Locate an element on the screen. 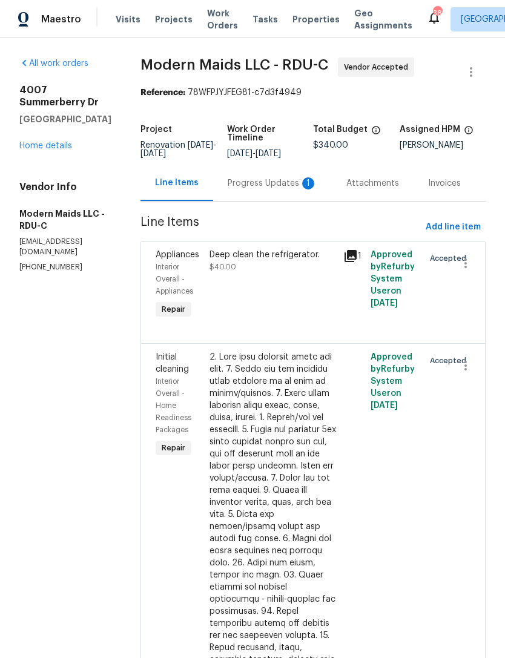 The image size is (505, 658). h2: 4007 Summerberry Dr is located at coordinates (65, 96).